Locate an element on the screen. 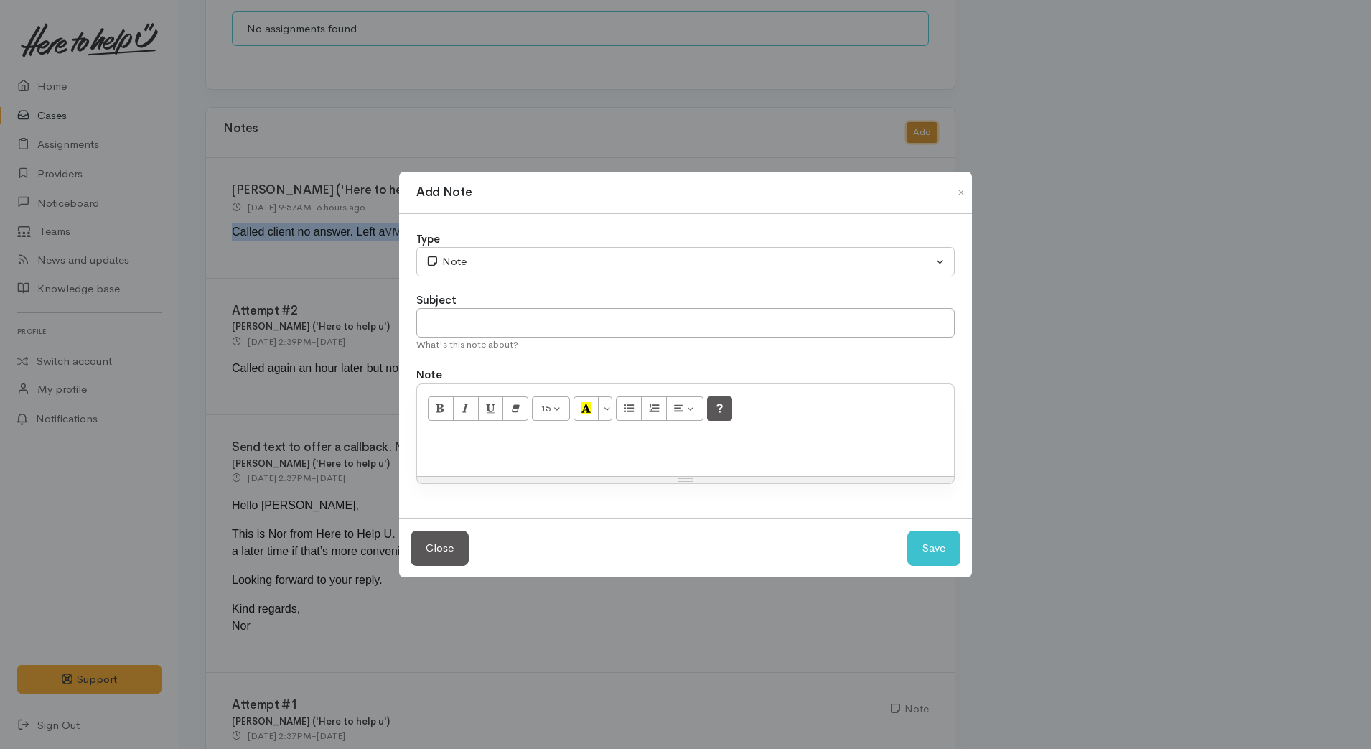  button: Italic (CTRL+I) is located at coordinates (466, 408).